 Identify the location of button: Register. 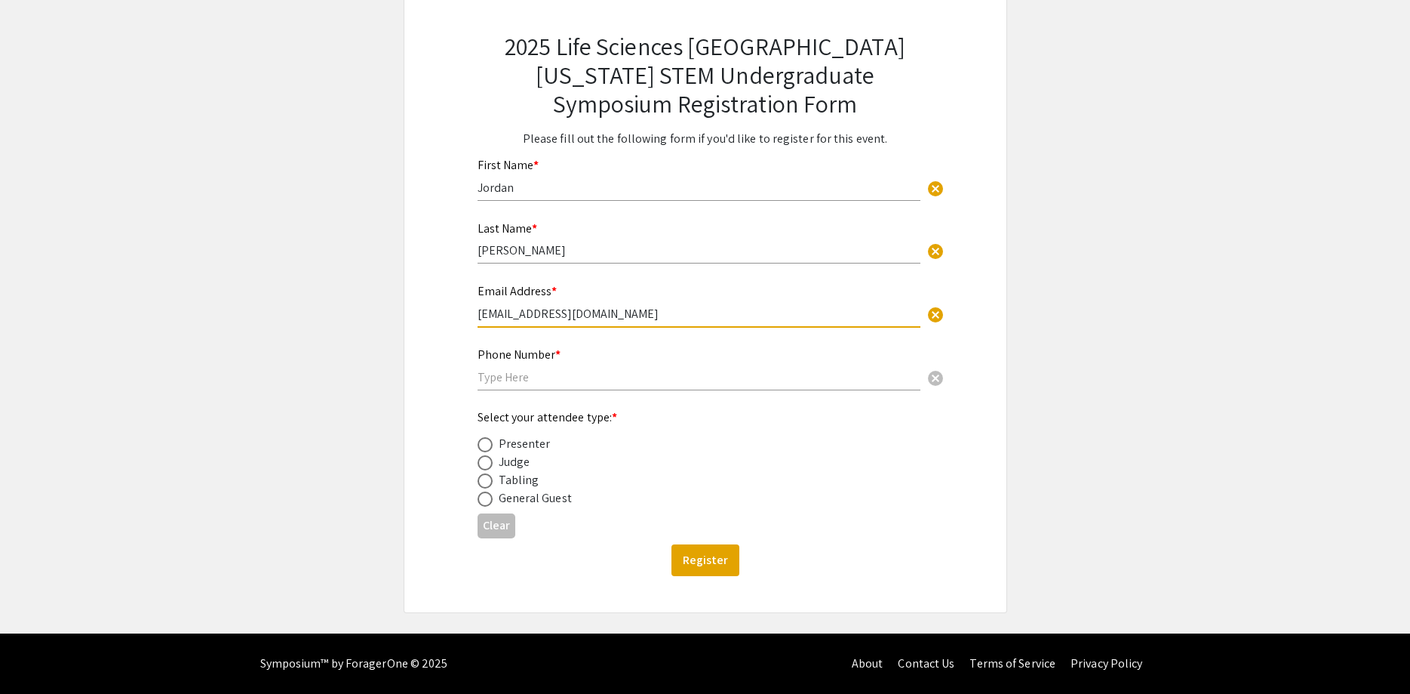
(706, 560).